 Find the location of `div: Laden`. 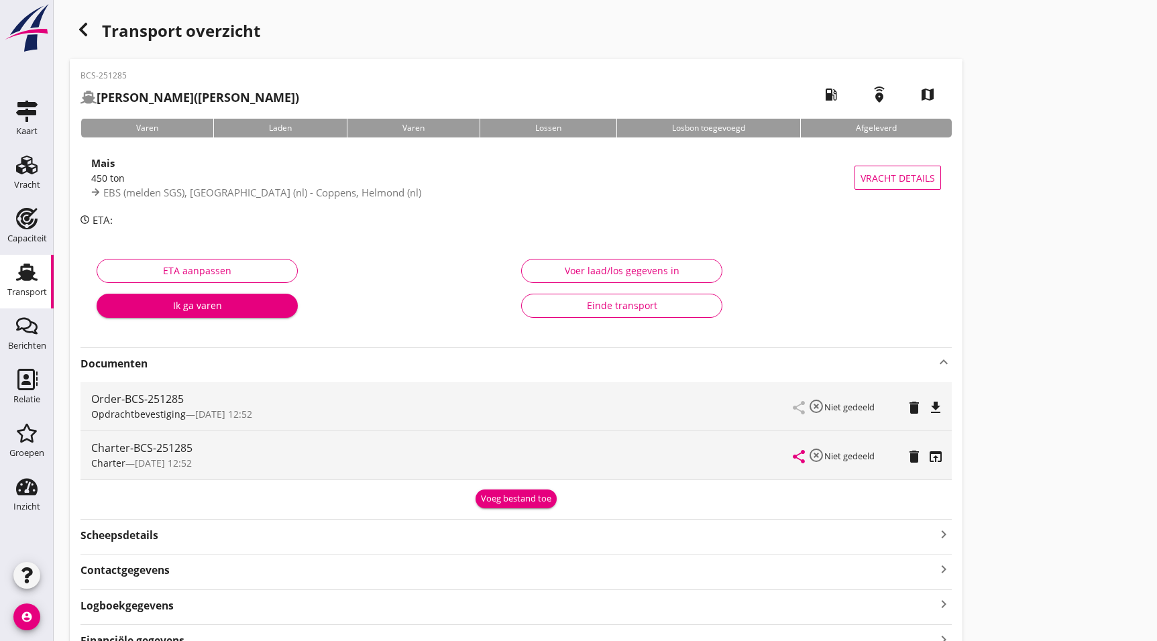

div: Laden is located at coordinates (280, 128).